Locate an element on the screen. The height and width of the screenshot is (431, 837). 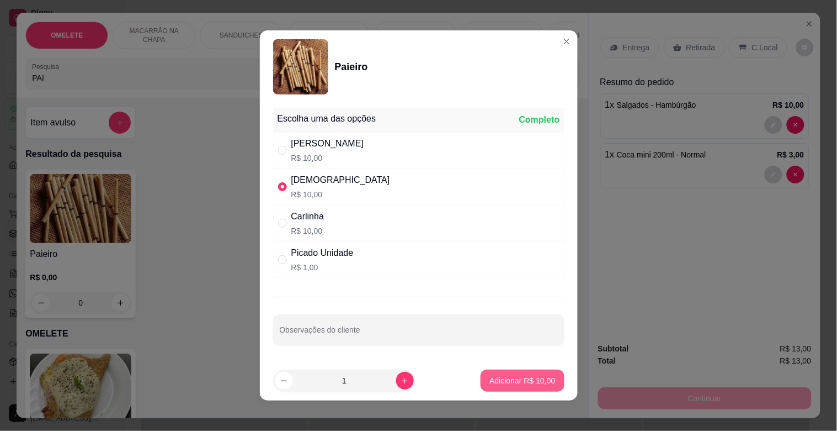
button: Adicionar R$ 10,00 is located at coordinates (522, 380).